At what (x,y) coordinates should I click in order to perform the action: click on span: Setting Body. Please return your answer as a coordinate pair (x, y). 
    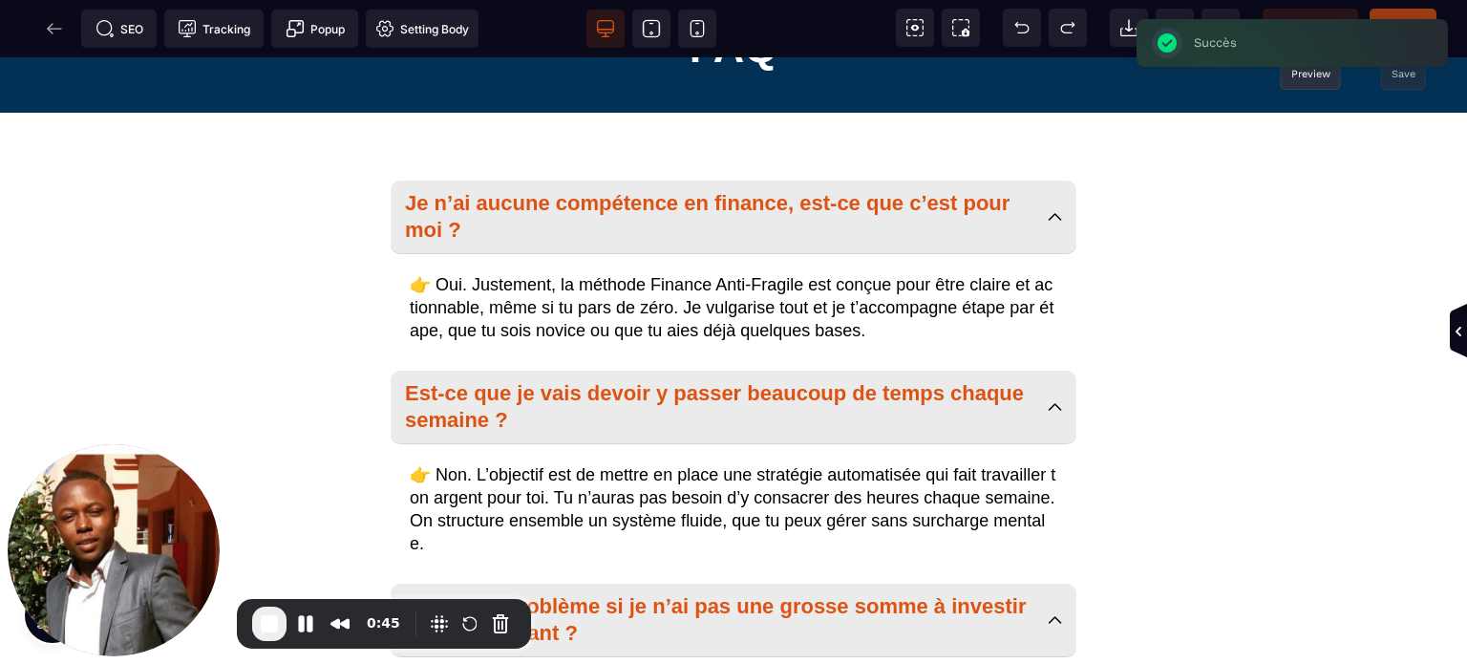
    Looking at the image, I should click on (422, 29).